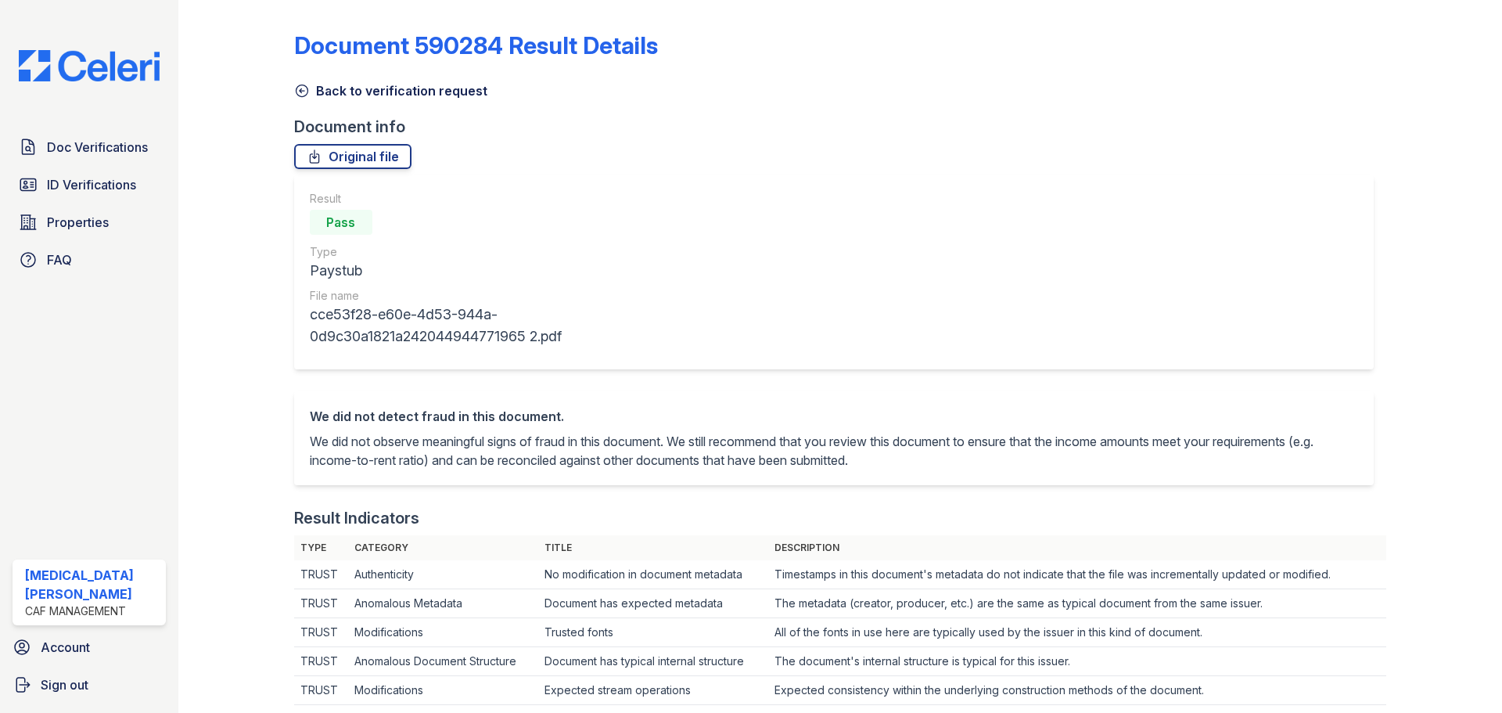 This screenshot has width=1502, height=713. Describe the element at coordinates (89, 647) in the screenshot. I see `a: Account` at that location.